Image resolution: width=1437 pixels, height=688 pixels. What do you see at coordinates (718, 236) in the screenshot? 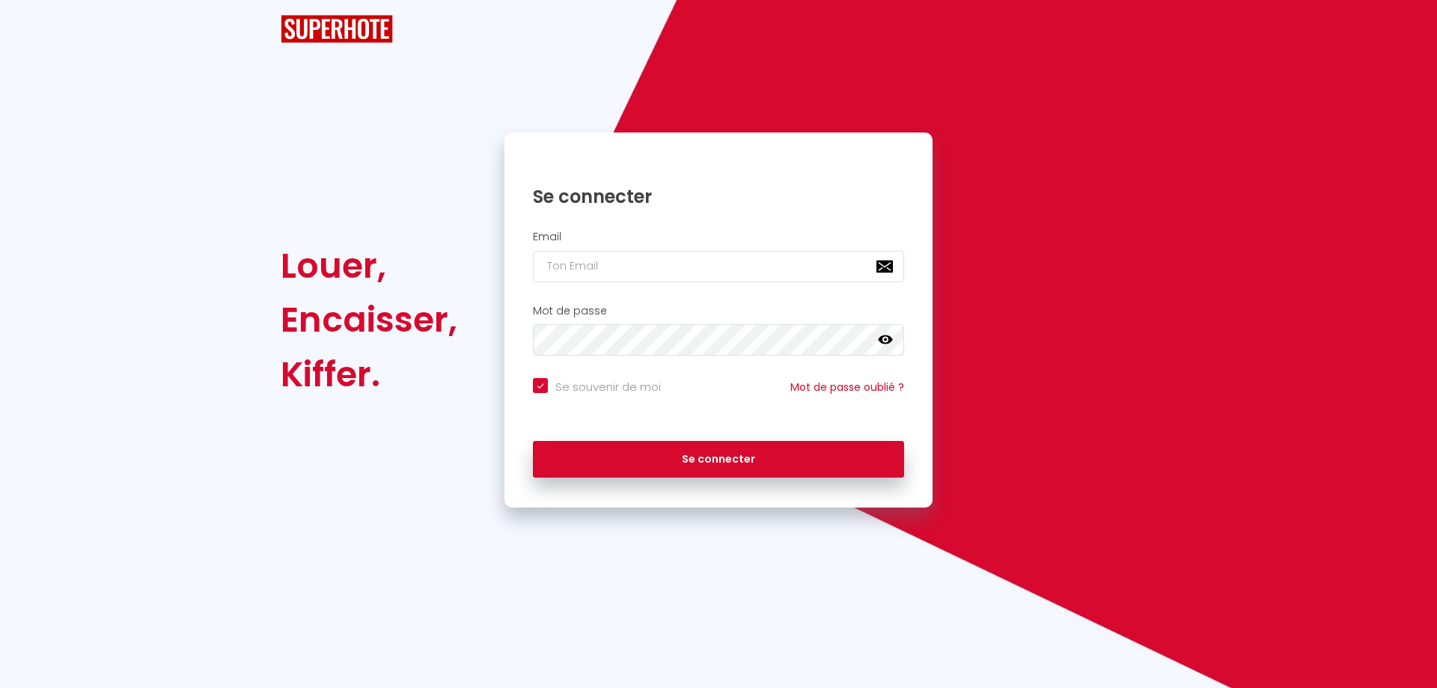
I see `h2: Email` at bounding box center [718, 236].